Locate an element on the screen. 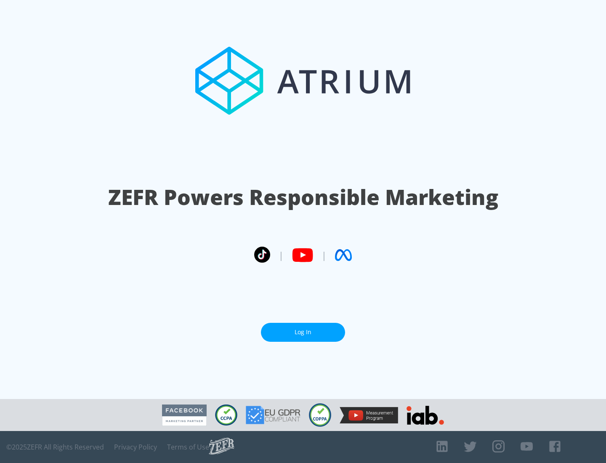 The width and height of the screenshot is (606, 463). img: Facebook Marketing Partner is located at coordinates (184, 415).